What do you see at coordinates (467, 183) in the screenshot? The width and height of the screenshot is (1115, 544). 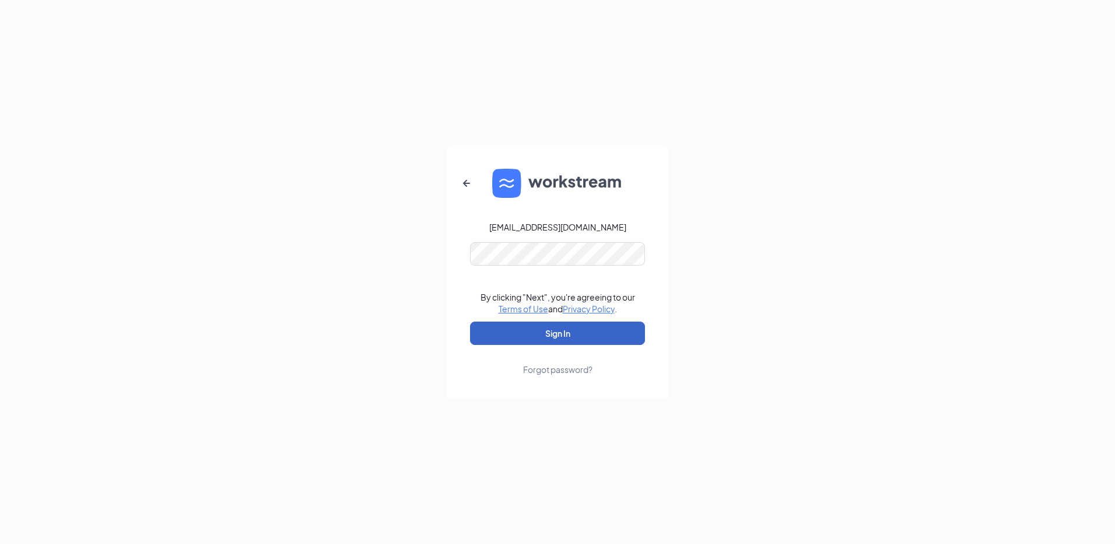 I see `svg: ArrowLeftNew` at bounding box center [467, 183].